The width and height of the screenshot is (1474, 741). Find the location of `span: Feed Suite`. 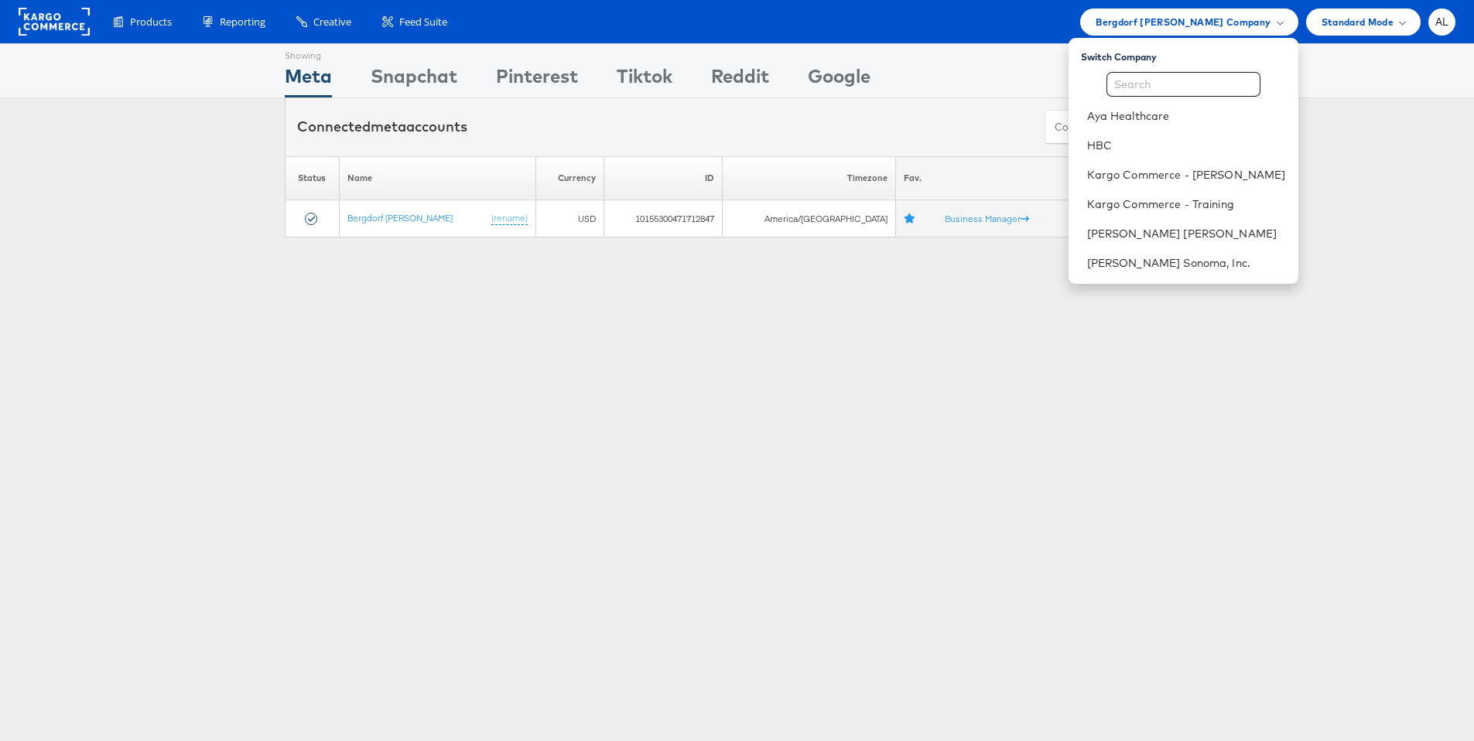

span: Feed Suite is located at coordinates (423, 22).